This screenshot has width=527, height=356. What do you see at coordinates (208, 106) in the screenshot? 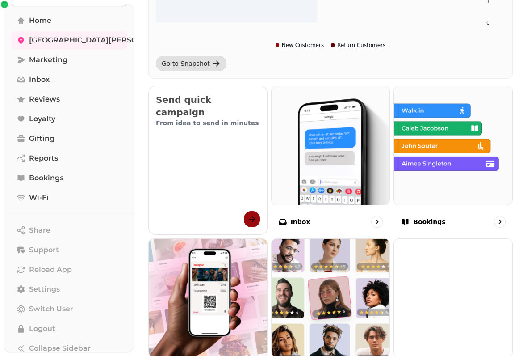
I see `h2: Send quick campaign` at bounding box center [208, 106].